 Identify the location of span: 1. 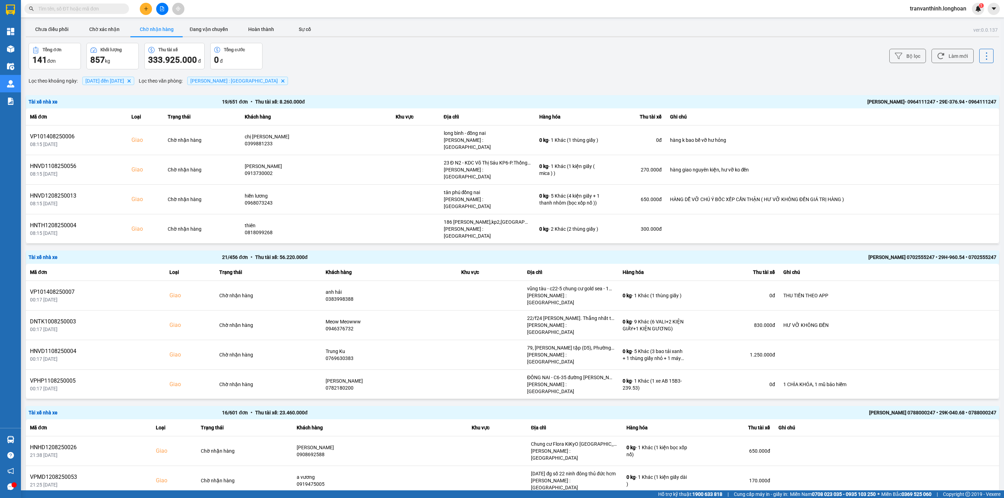
(981, 6).